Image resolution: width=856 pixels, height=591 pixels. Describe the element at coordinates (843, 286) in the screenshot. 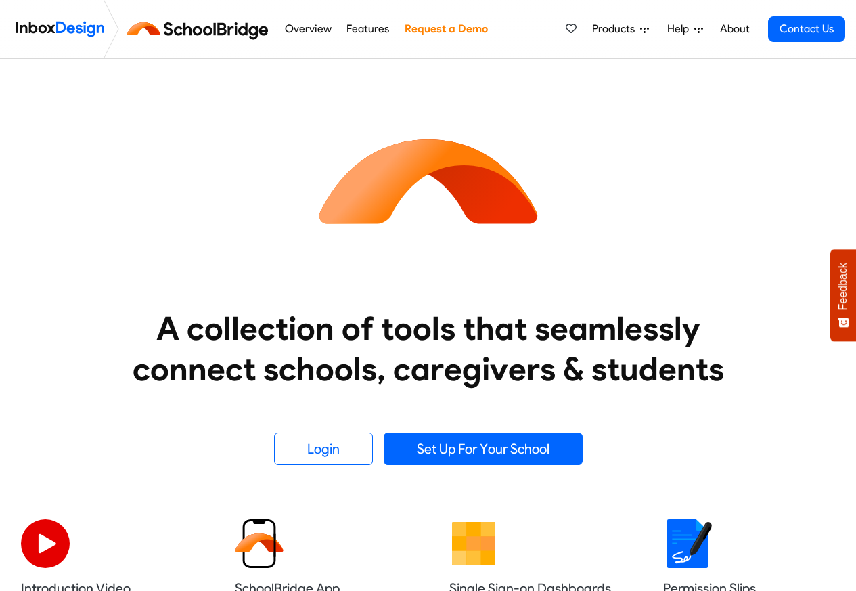

I see `span: Feedback` at that location.